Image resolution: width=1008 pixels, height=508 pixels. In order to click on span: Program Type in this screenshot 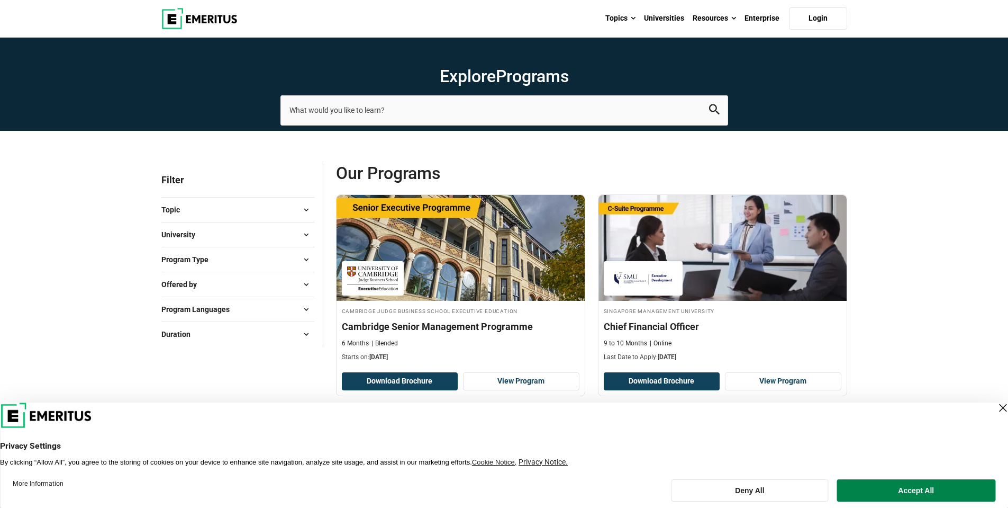, I will do `click(189, 259)`.